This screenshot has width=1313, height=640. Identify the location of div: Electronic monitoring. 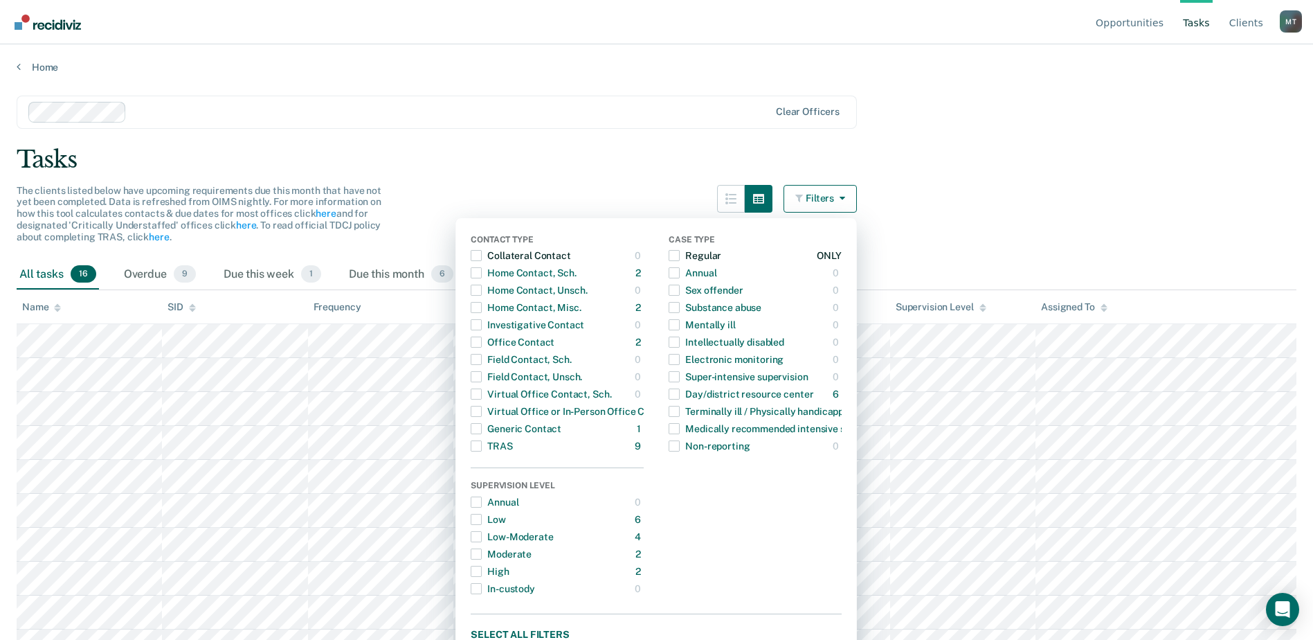
(726, 359).